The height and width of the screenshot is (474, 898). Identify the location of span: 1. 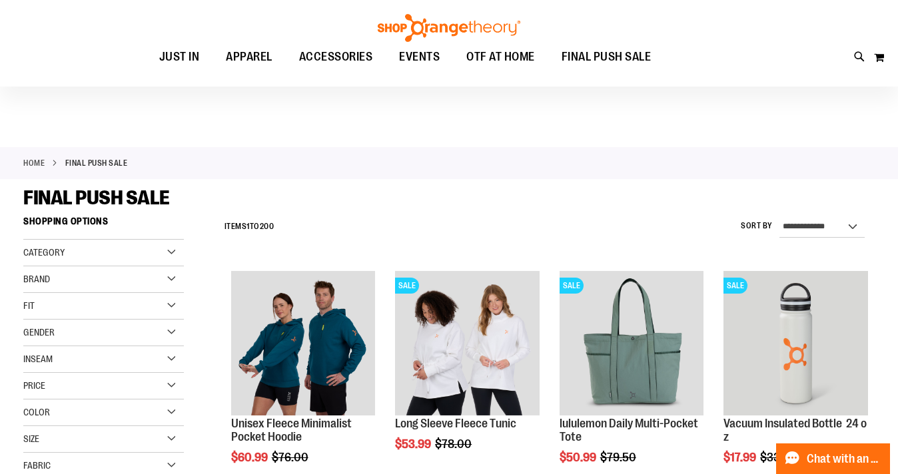
(248, 226).